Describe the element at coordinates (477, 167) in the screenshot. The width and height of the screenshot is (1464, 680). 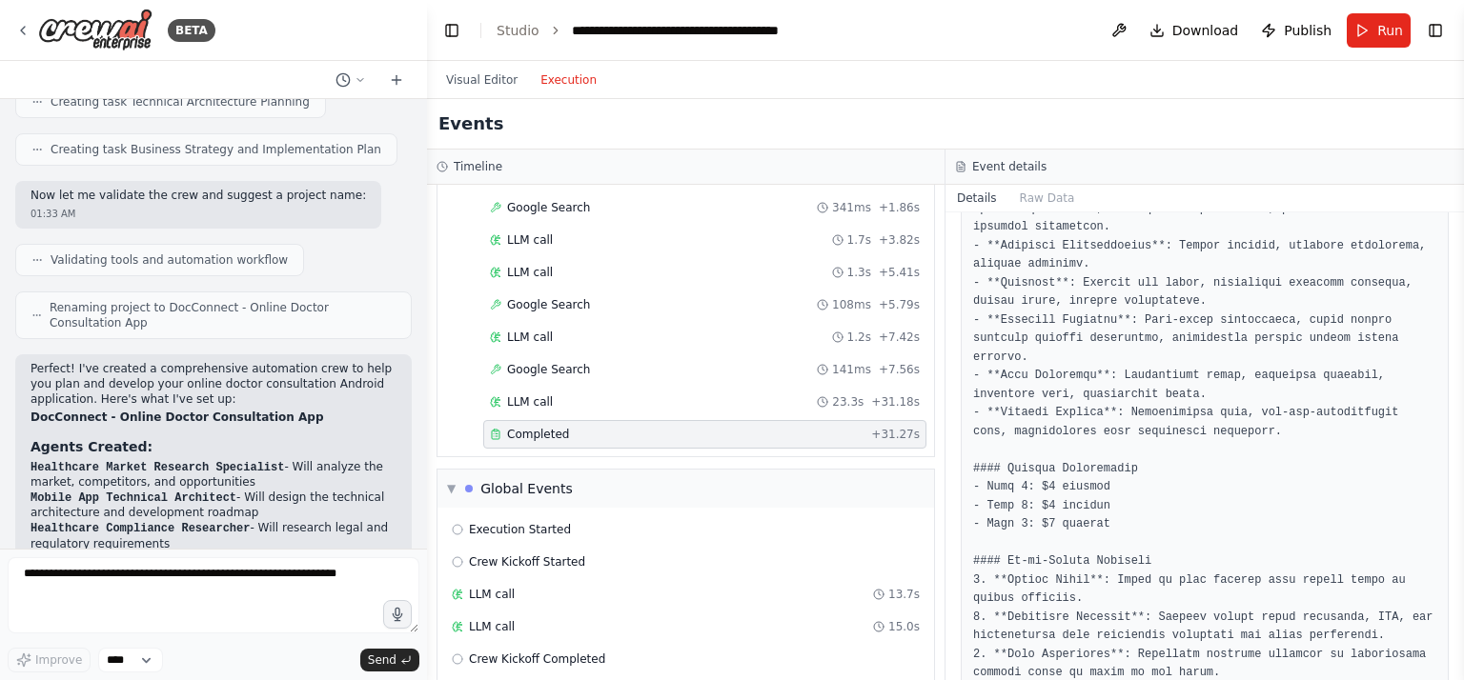
I see `h3: Timeline` at that location.